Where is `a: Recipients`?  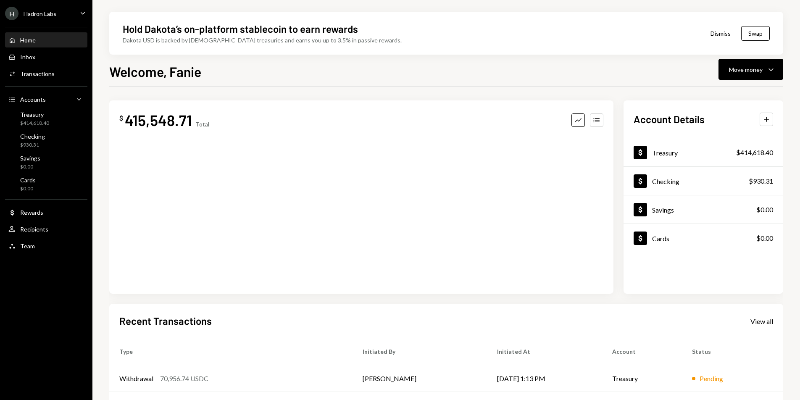
a: Recipients is located at coordinates (46, 229).